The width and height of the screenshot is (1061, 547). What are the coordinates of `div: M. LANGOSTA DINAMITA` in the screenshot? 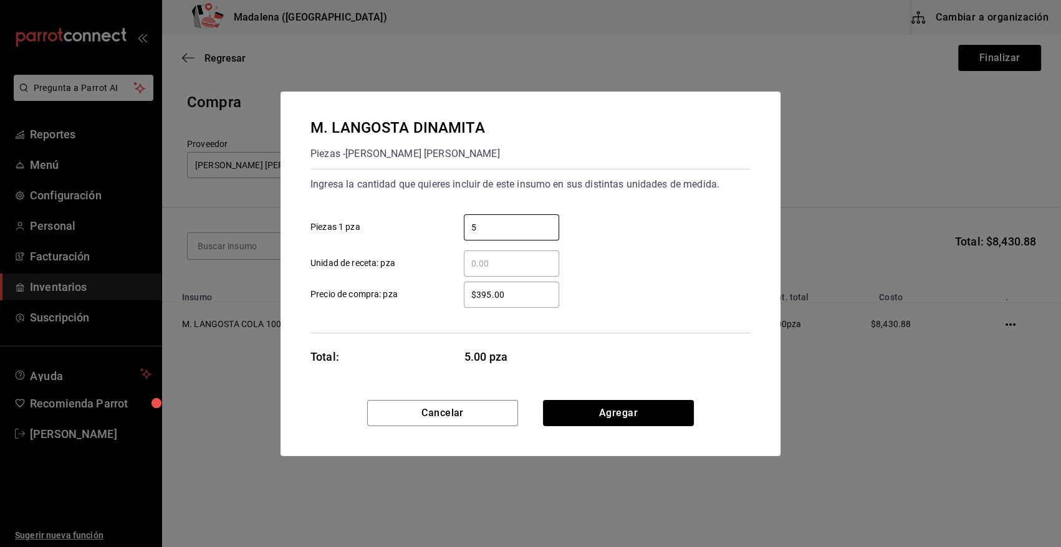 It's located at (405, 128).